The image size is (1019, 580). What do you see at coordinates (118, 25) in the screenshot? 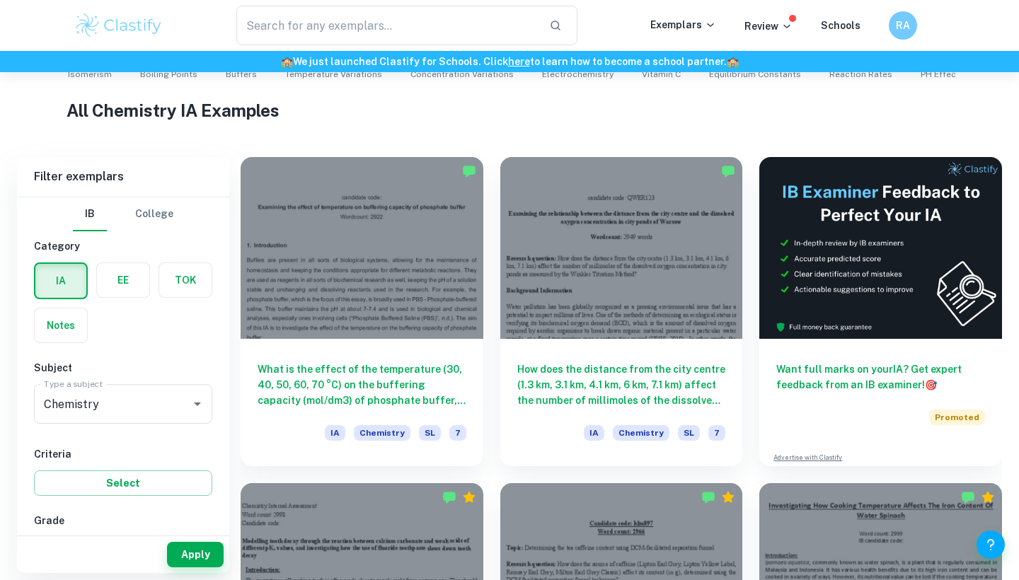
I see `img: Clastify logo` at bounding box center [118, 25].